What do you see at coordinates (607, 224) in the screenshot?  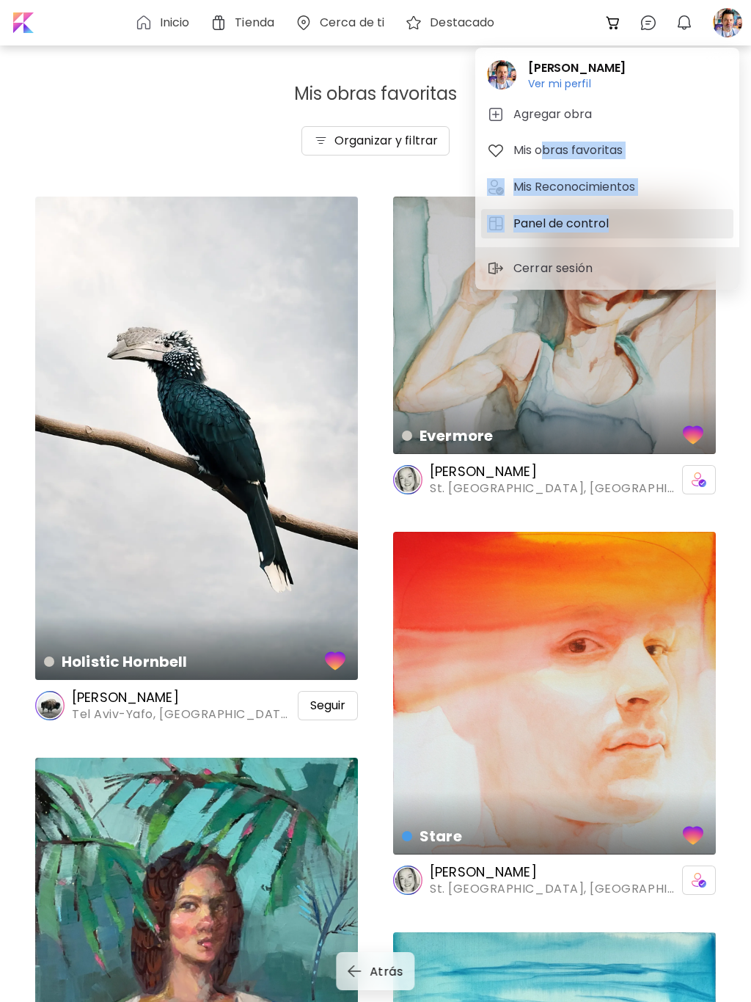 I see `button: tabPanel de control` at bounding box center [607, 224].